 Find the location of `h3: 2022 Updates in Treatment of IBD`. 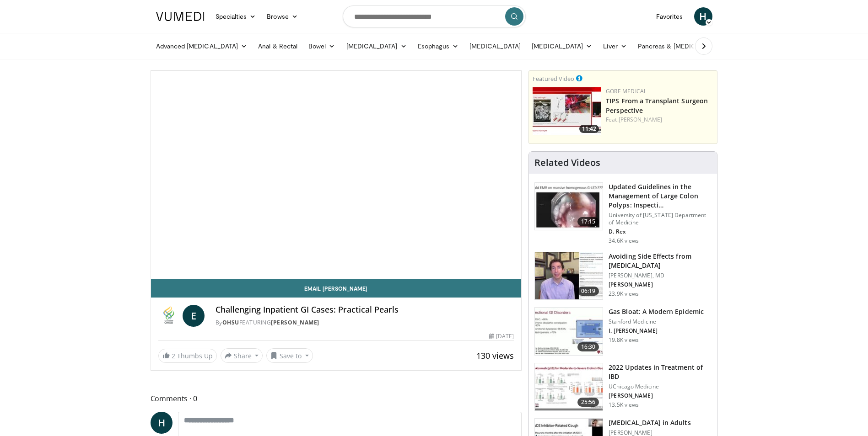

h3: 2022 Updates in Treatment of IBD is located at coordinates (660, 372).